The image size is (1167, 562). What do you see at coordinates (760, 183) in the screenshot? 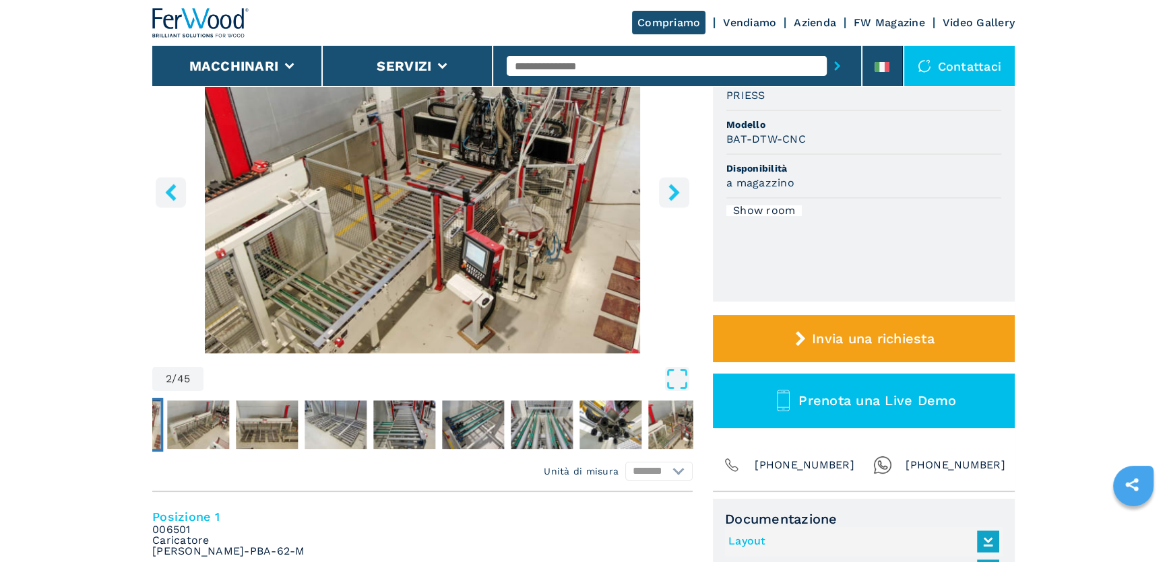
I see `h3: a magazzino` at bounding box center [760, 183].